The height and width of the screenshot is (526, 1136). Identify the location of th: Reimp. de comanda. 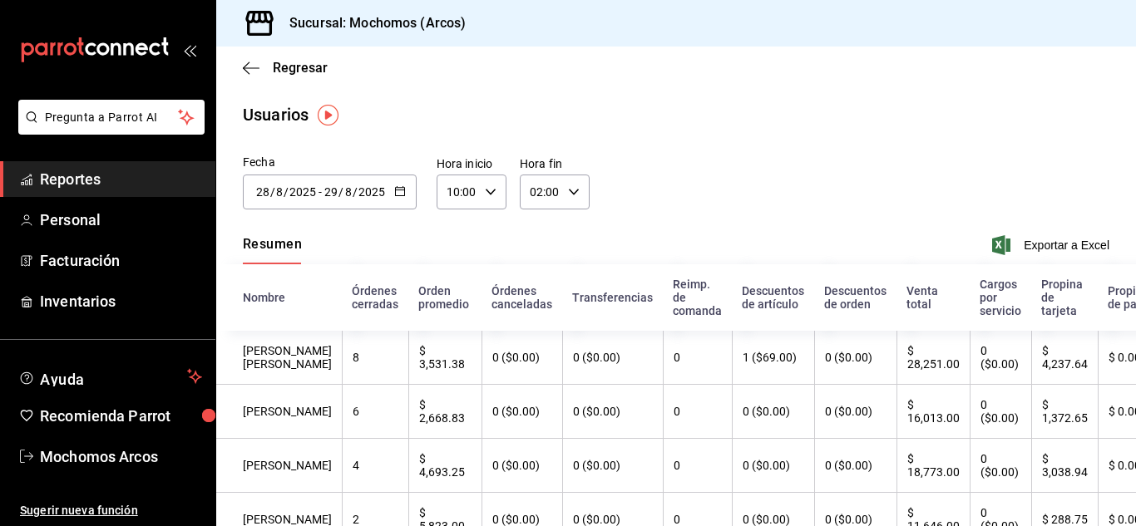
(697, 298).